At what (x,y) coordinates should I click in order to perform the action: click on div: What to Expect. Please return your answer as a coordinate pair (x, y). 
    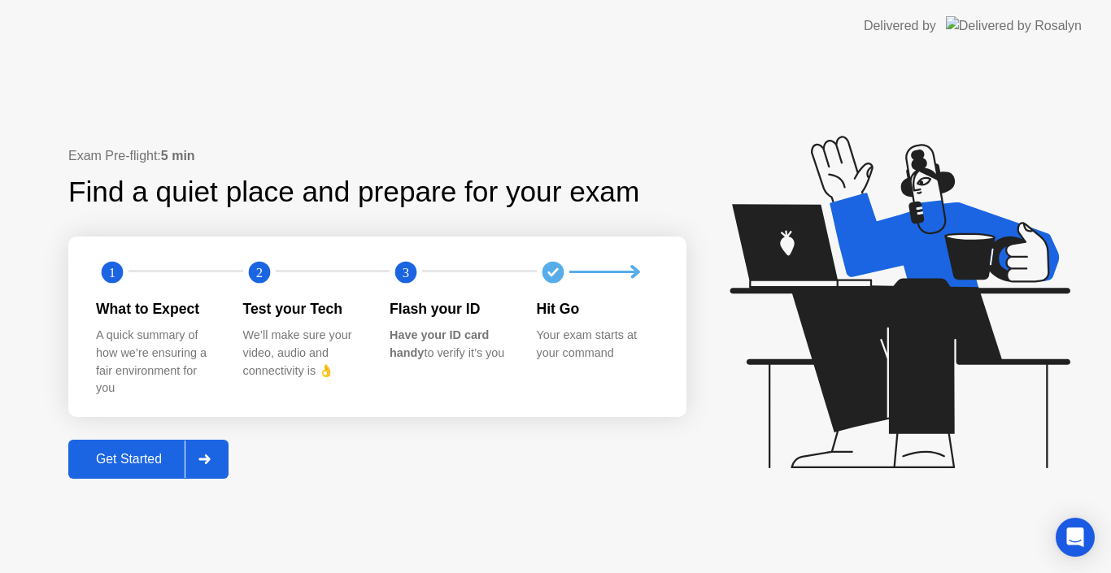
    Looking at the image, I should click on (156, 309).